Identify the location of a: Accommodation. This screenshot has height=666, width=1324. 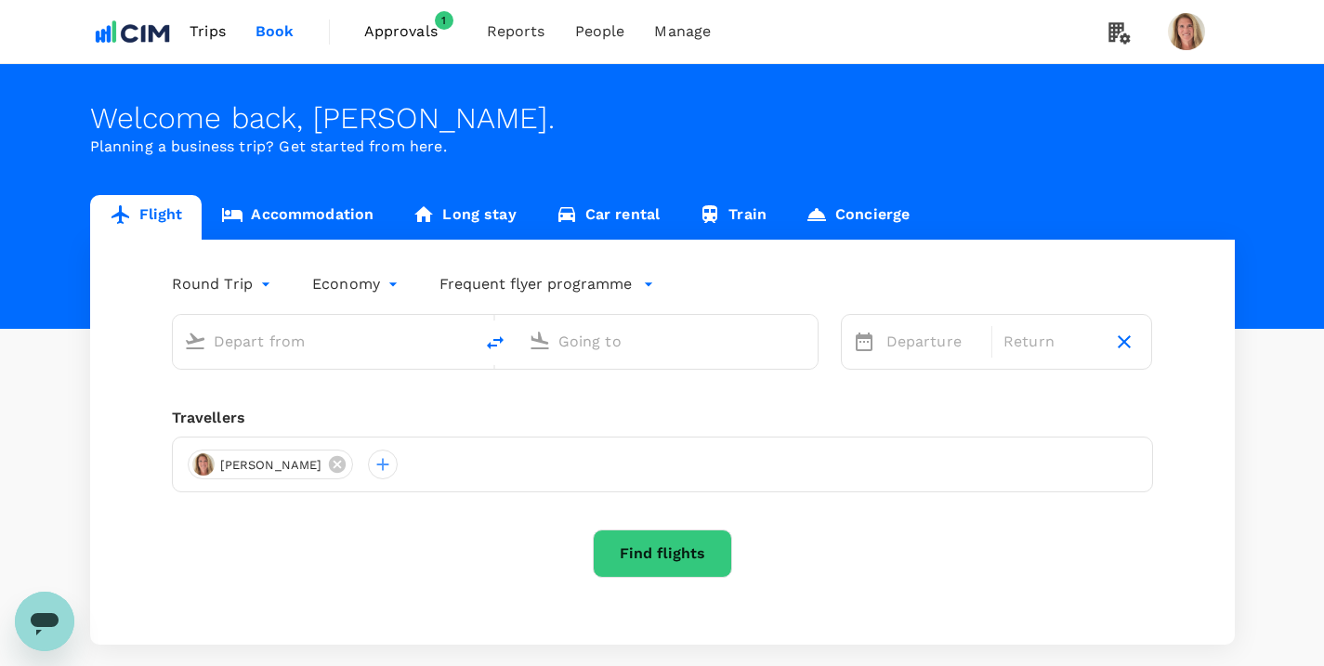
(297, 217).